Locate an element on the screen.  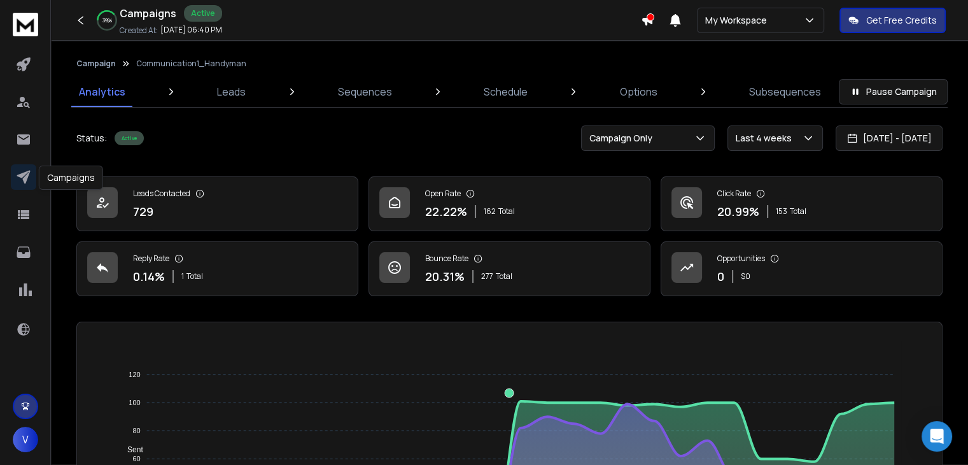
p: Created At: is located at coordinates (139, 31).